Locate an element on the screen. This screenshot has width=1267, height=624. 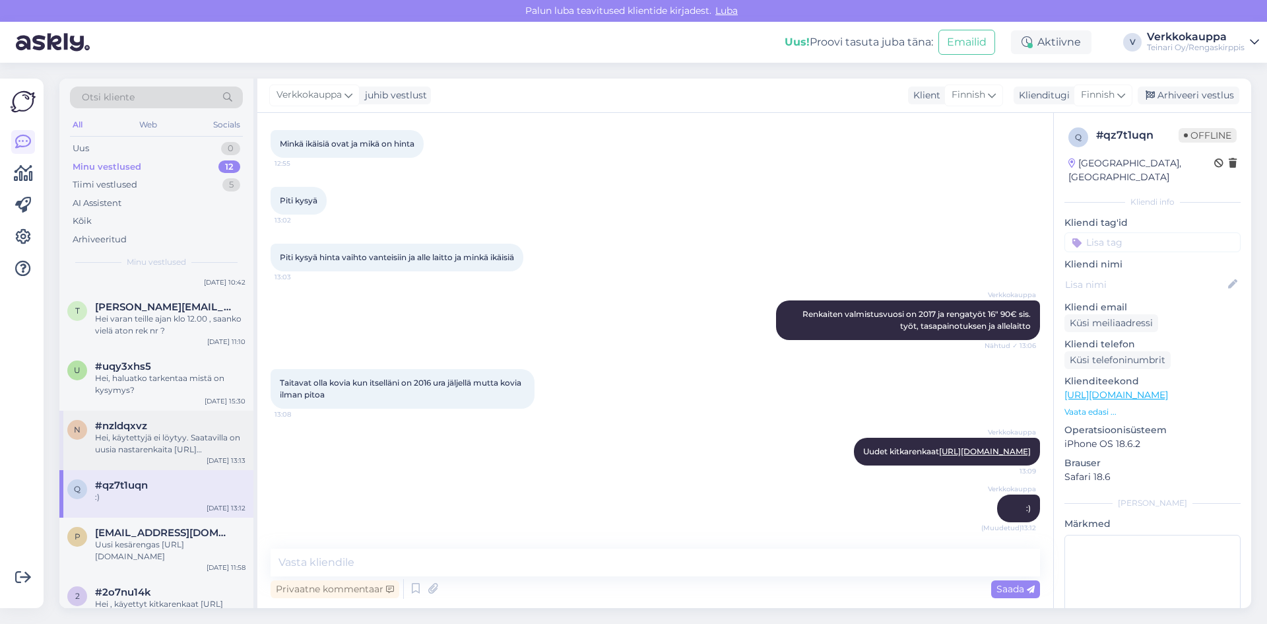
div: Minu vestlused is located at coordinates (107, 167).